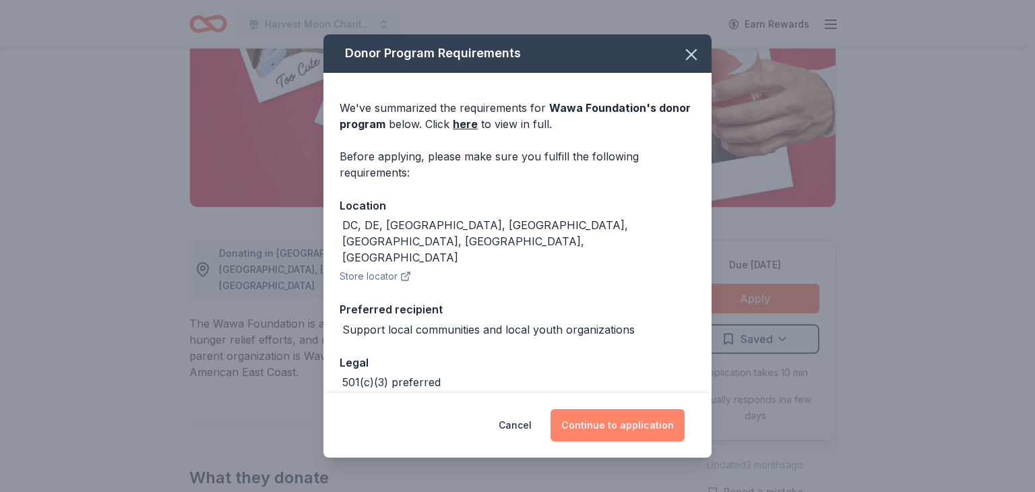 The height and width of the screenshot is (492, 1035). I want to click on button: Cancel, so click(515, 425).